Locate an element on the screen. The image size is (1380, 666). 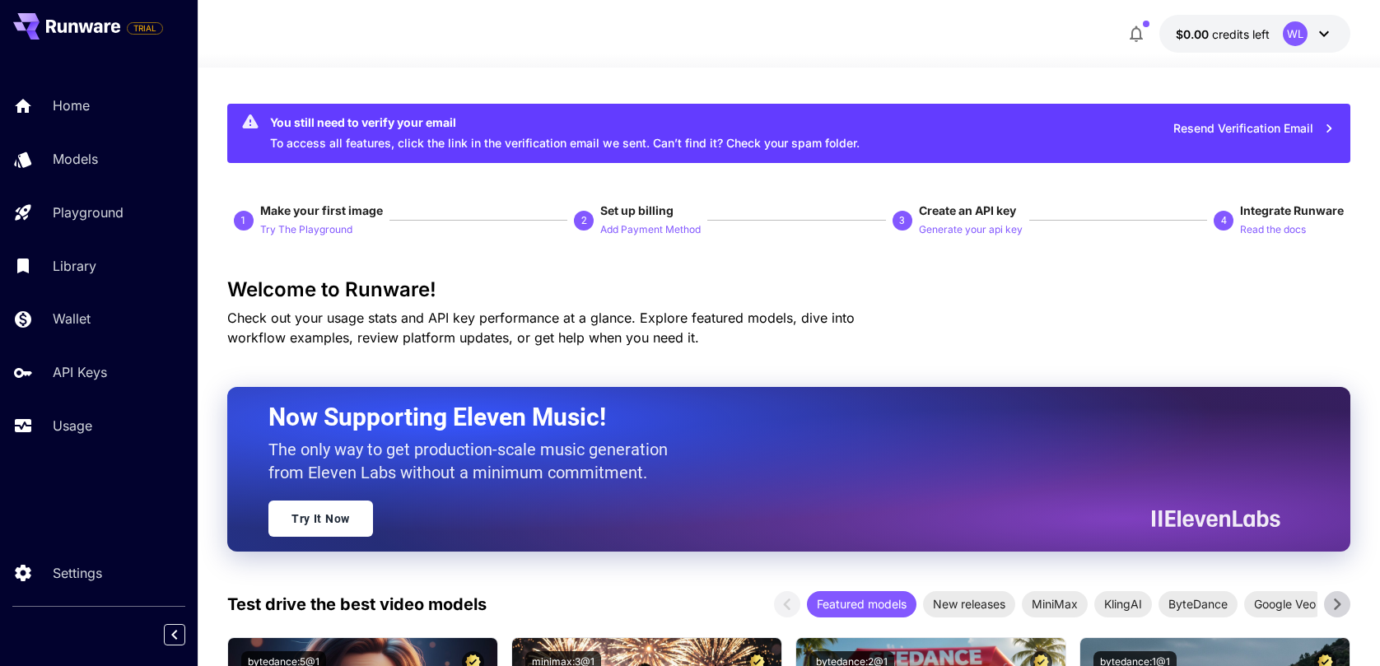
a: Try It Now is located at coordinates (320, 519).